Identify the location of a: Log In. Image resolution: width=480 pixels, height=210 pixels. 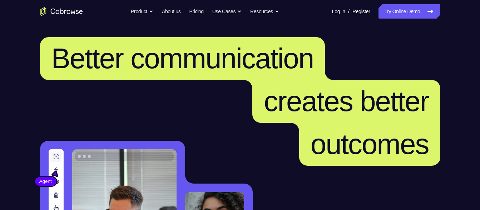
(339, 11).